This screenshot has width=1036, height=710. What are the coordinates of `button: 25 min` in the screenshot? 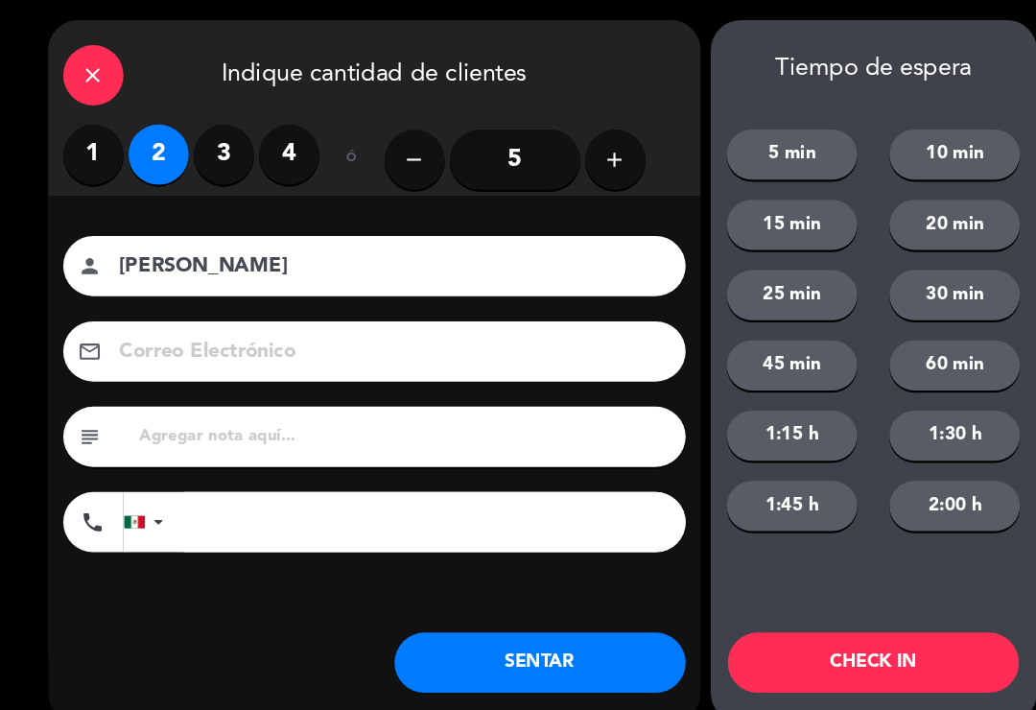 It's located at (757, 282).